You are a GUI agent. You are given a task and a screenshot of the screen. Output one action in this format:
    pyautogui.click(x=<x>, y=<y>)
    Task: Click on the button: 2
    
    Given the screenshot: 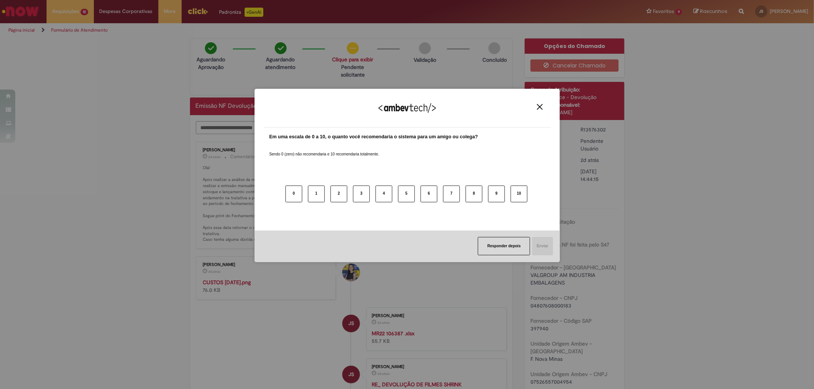 What is the action you would take?
    pyautogui.click(x=339, y=194)
    